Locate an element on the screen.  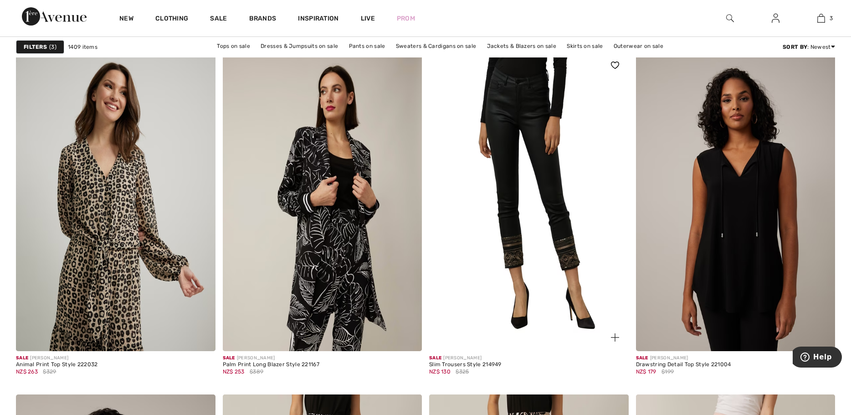
div: Drawstring Detail Top Style 221004 is located at coordinates (684, 365).